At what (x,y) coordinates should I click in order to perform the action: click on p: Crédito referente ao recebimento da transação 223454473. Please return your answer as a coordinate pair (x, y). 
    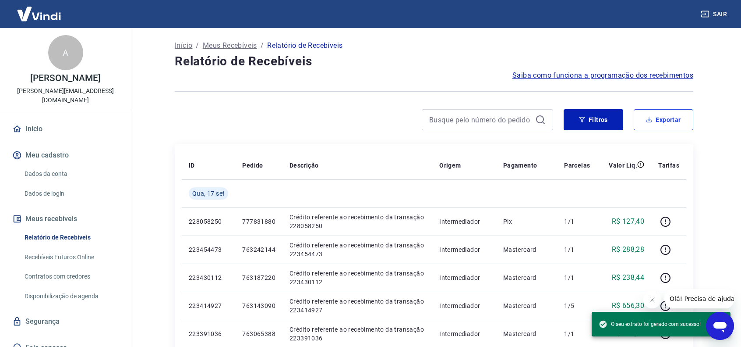
    Looking at the image, I should click on (358, 249).